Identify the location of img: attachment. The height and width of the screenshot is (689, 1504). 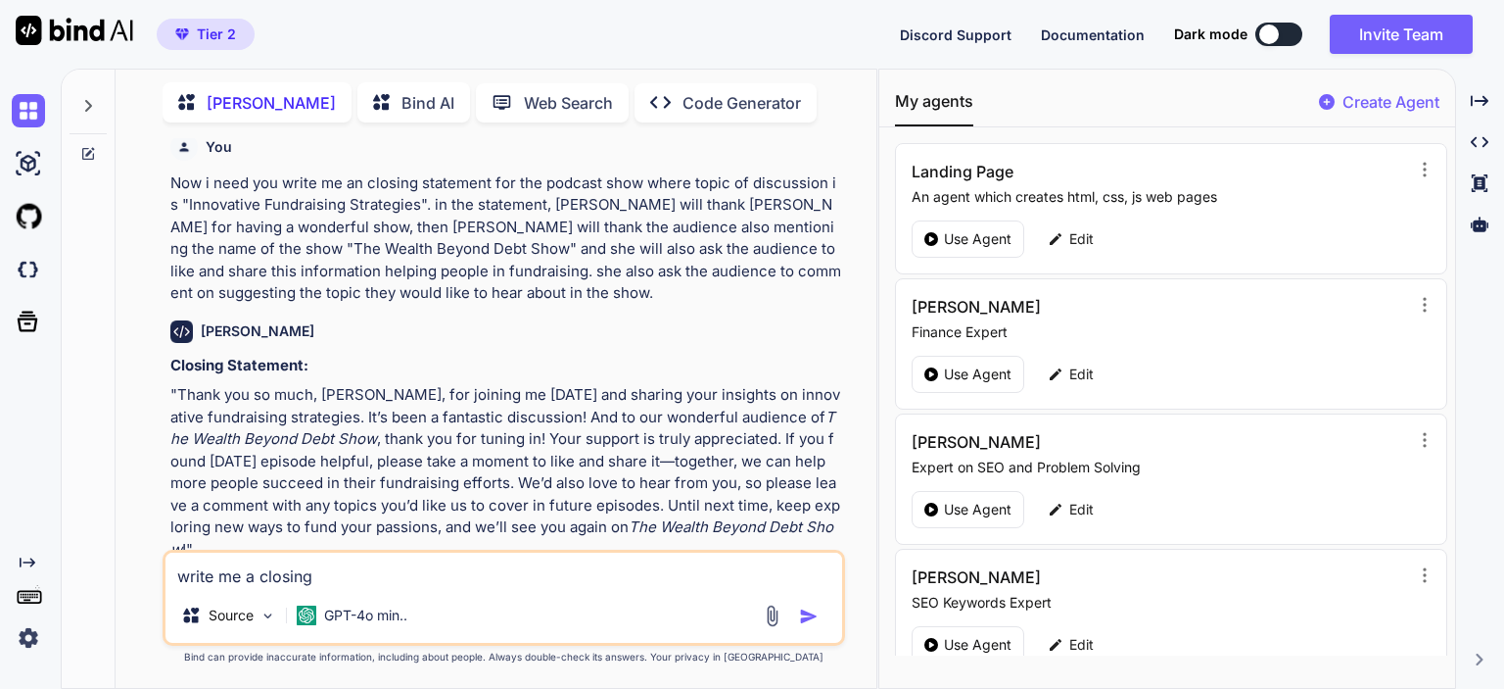
(772, 615).